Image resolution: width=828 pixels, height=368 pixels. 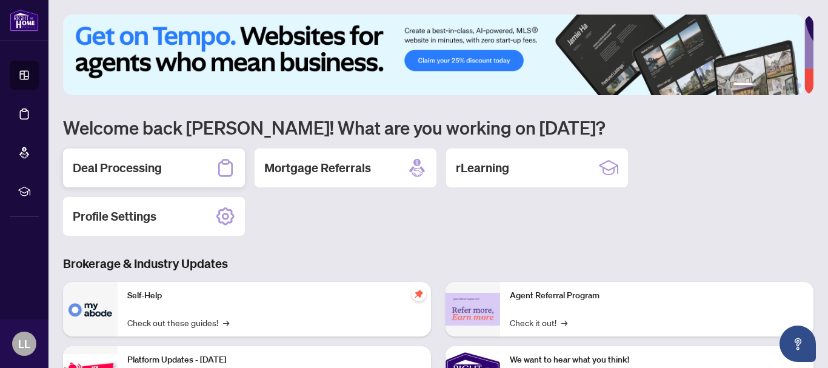 What do you see at coordinates (798, 85) in the screenshot?
I see `button: 6` at bounding box center [798, 85].